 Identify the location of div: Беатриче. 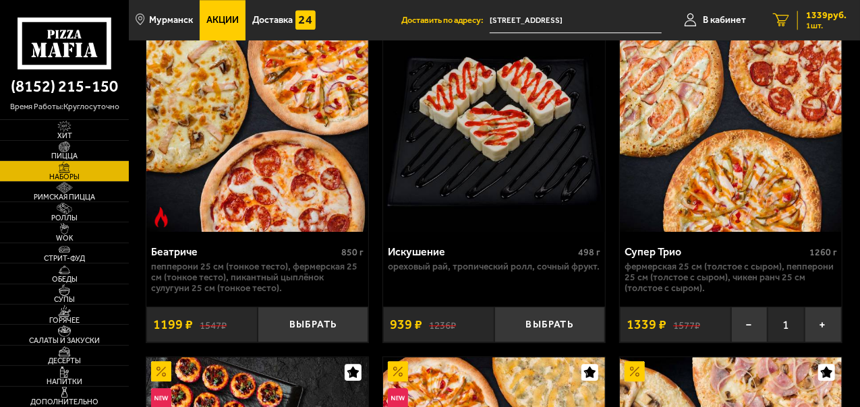
(244, 252).